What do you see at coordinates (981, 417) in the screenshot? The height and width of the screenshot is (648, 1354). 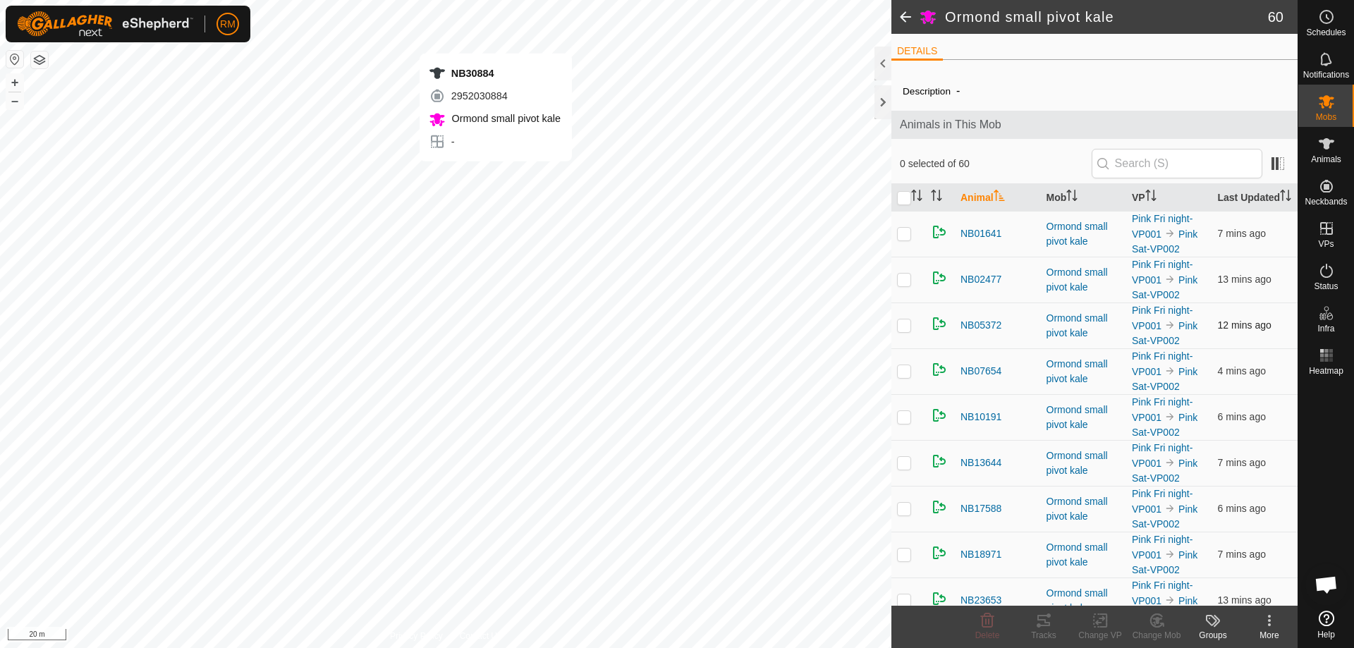 I see `span: NB10191` at bounding box center [981, 417].